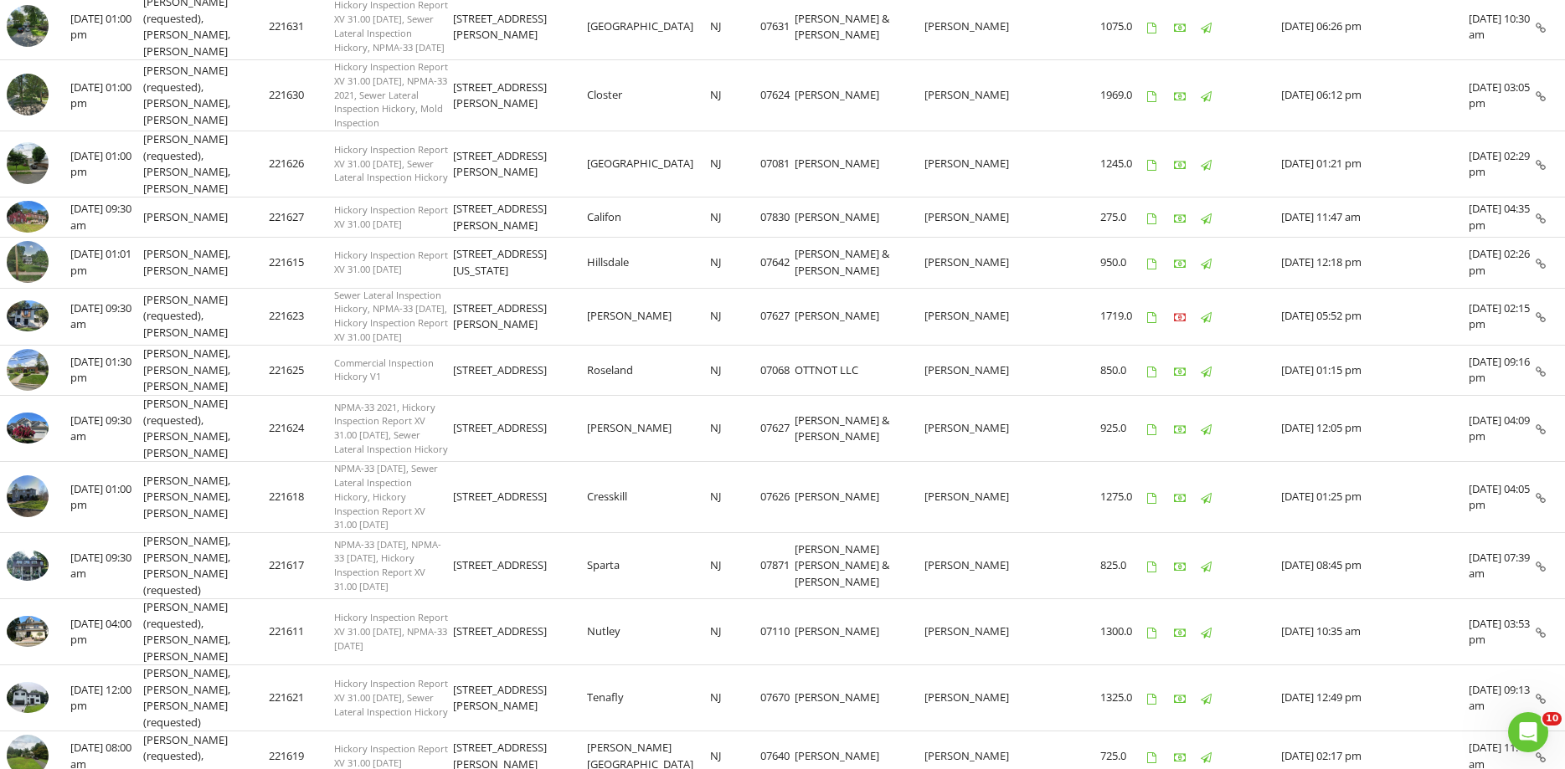 This screenshot has height=769, width=1565. Describe the element at coordinates (777, 218) in the screenshot. I see `td: 07830` at that location.